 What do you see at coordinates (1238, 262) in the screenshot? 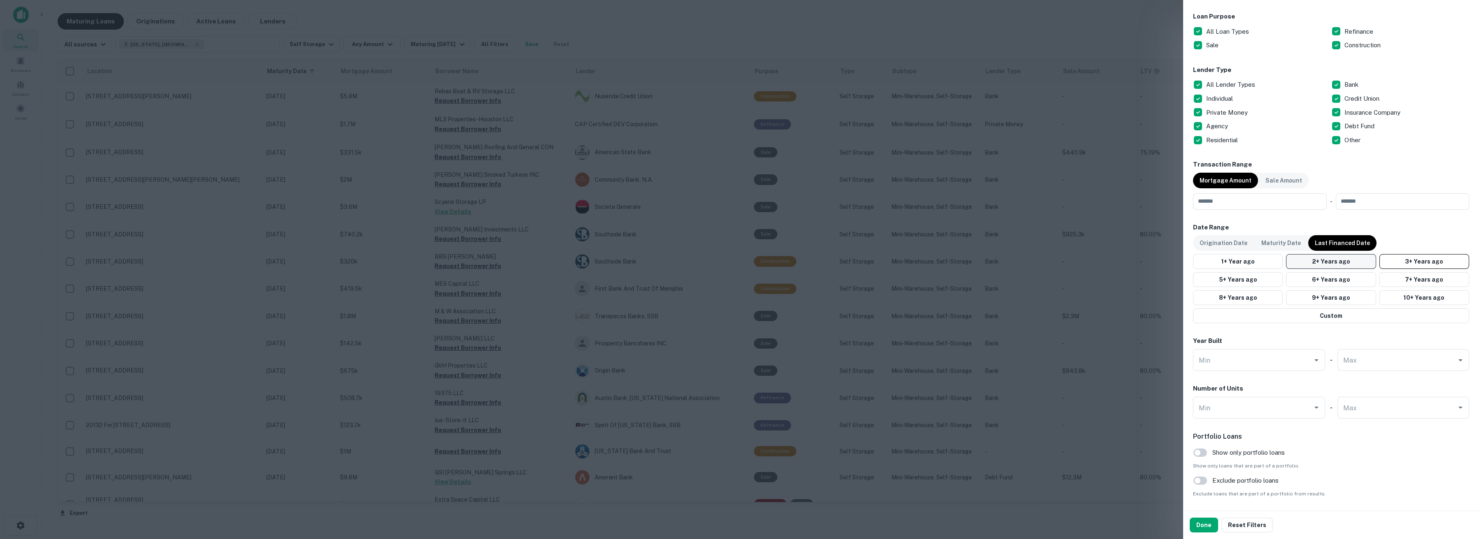
I see `button: 1+ Year ago` at bounding box center [1238, 262].